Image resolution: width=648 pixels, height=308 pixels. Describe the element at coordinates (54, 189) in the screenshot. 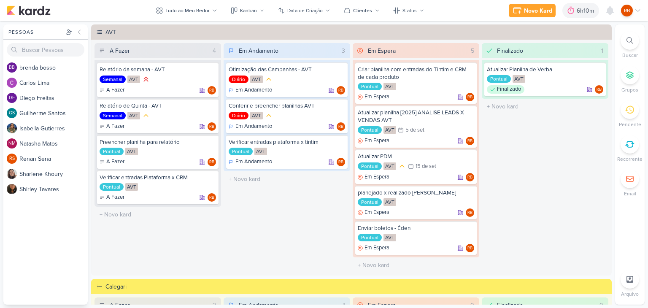

I see `div: S h i r l e y T a v a r e s` at that location.